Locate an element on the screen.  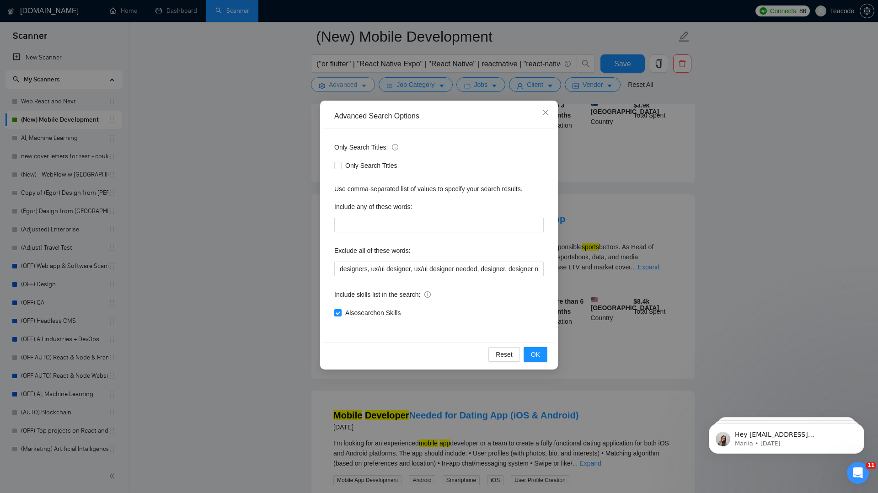
span: Only Search Titles: is located at coordinates (366, 147).